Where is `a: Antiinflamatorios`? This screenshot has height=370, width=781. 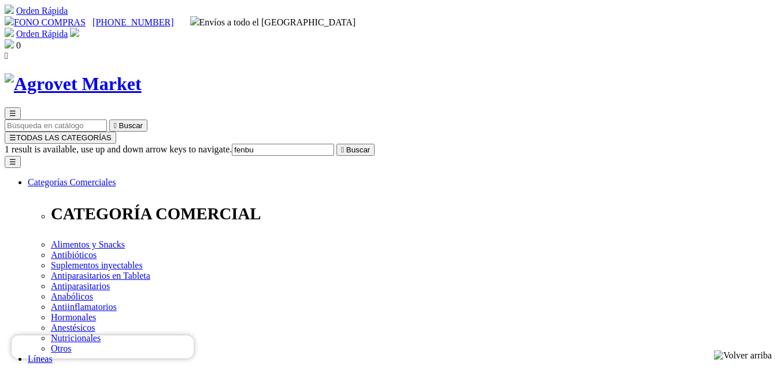 a: Antiinflamatorios is located at coordinates (84, 307).